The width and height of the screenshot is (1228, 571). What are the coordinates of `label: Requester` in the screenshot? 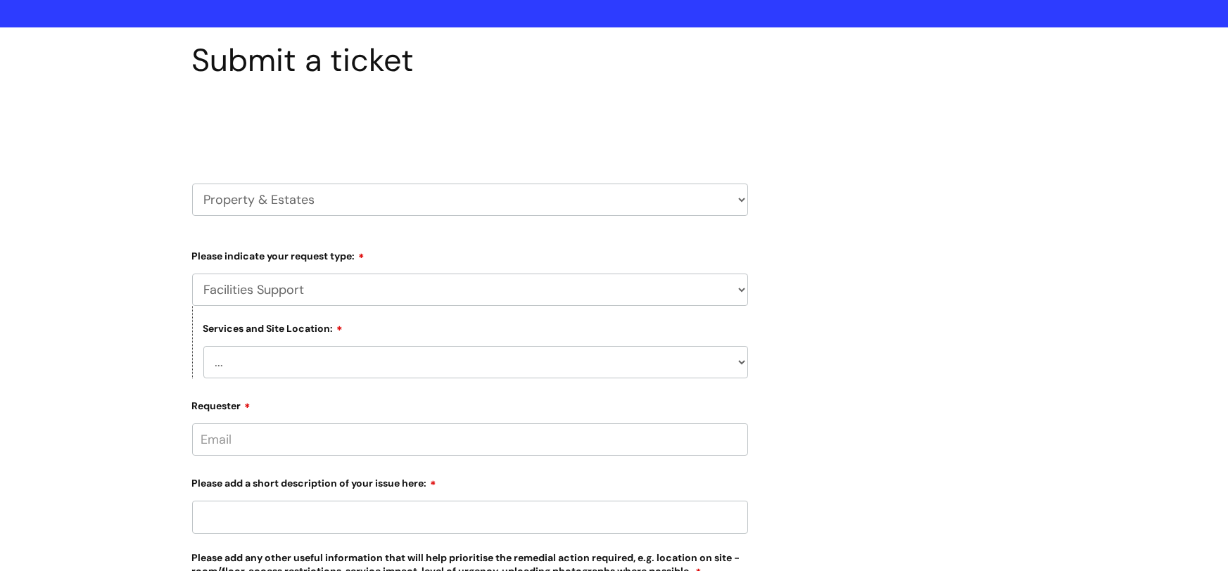 It's located at (470, 404).